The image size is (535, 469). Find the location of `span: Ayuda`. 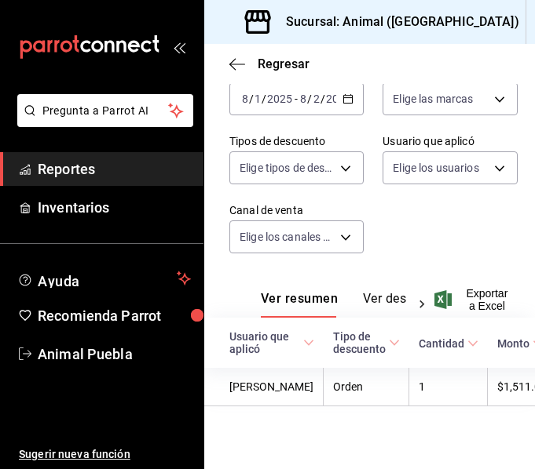

span: Ayuda is located at coordinates (104, 279).